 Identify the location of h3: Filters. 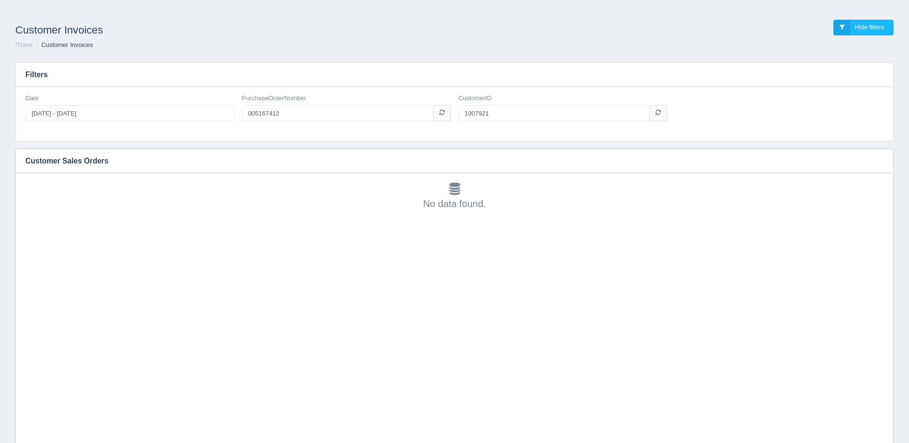
(454, 75).